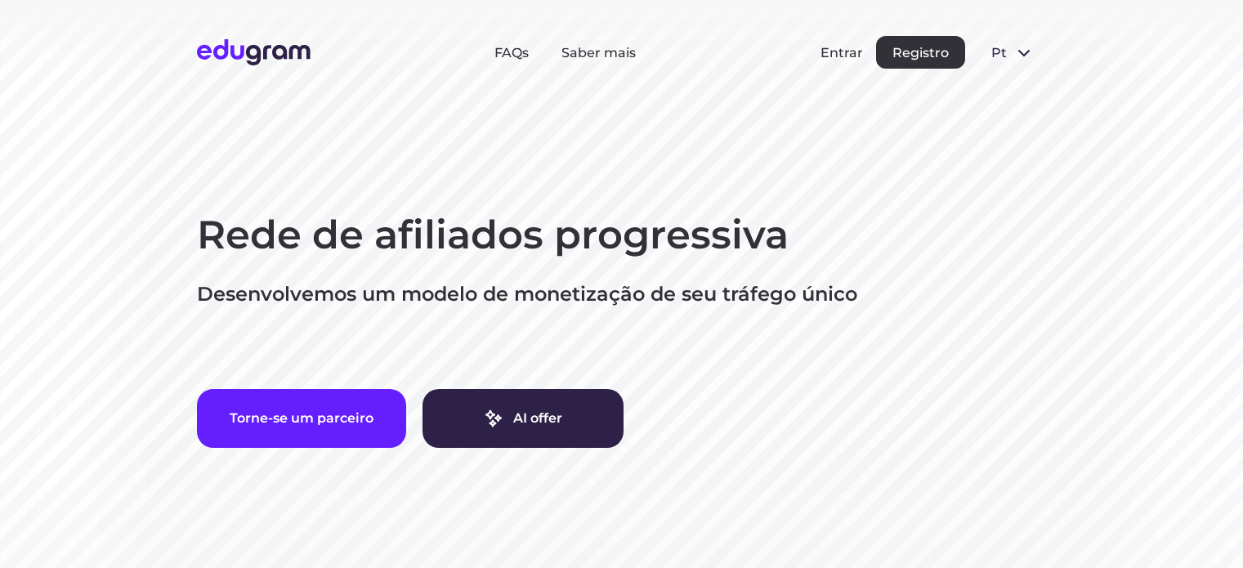  Describe the element at coordinates (1000, 52) in the screenshot. I see `span: pt` at that location.